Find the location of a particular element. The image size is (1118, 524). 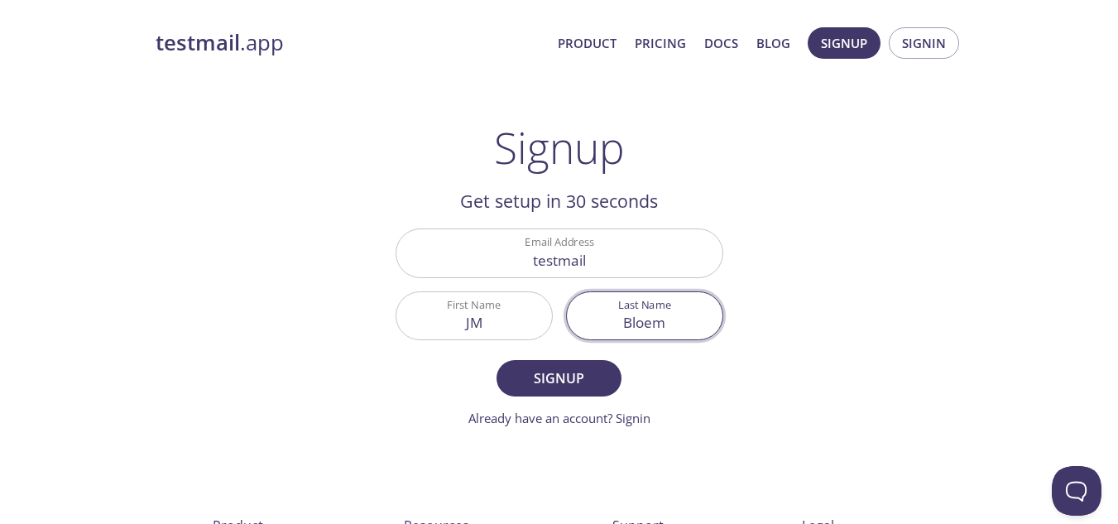

a: Already have an account? Signin is located at coordinates (559, 418).